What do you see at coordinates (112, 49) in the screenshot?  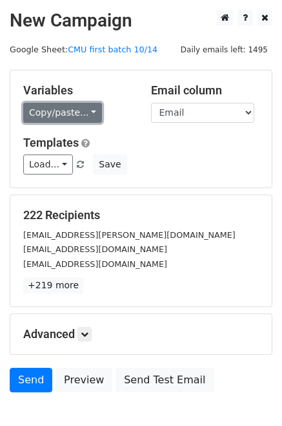 I see `a: CMU first batch 10/14` at bounding box center [112, 49].